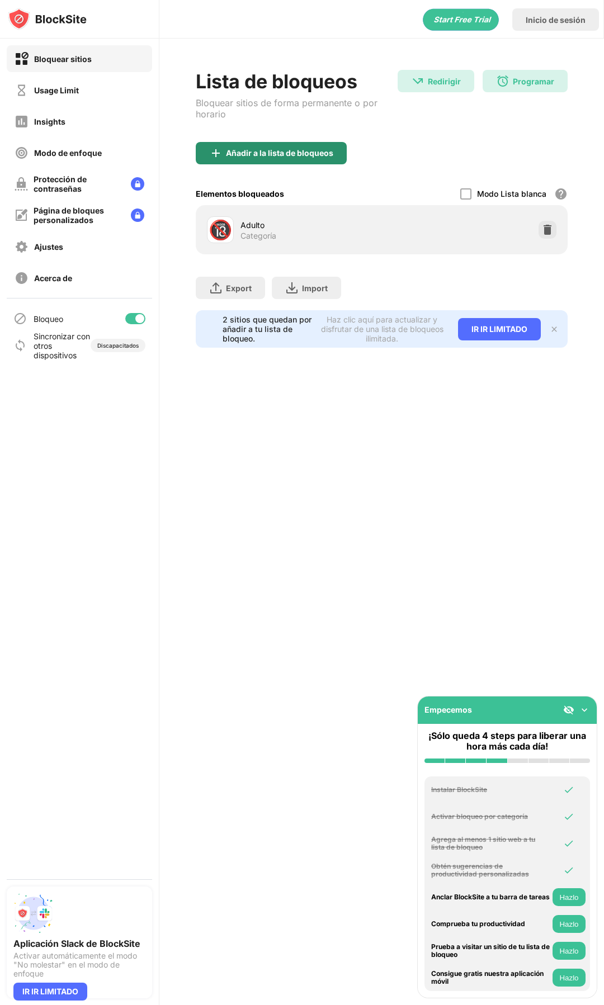 The image size is (604, 1005). What do you see at coordinates (21, 215) in the screenshot?
I see `img: customize-block-page-off.svg` at bounding box center [21, 215].